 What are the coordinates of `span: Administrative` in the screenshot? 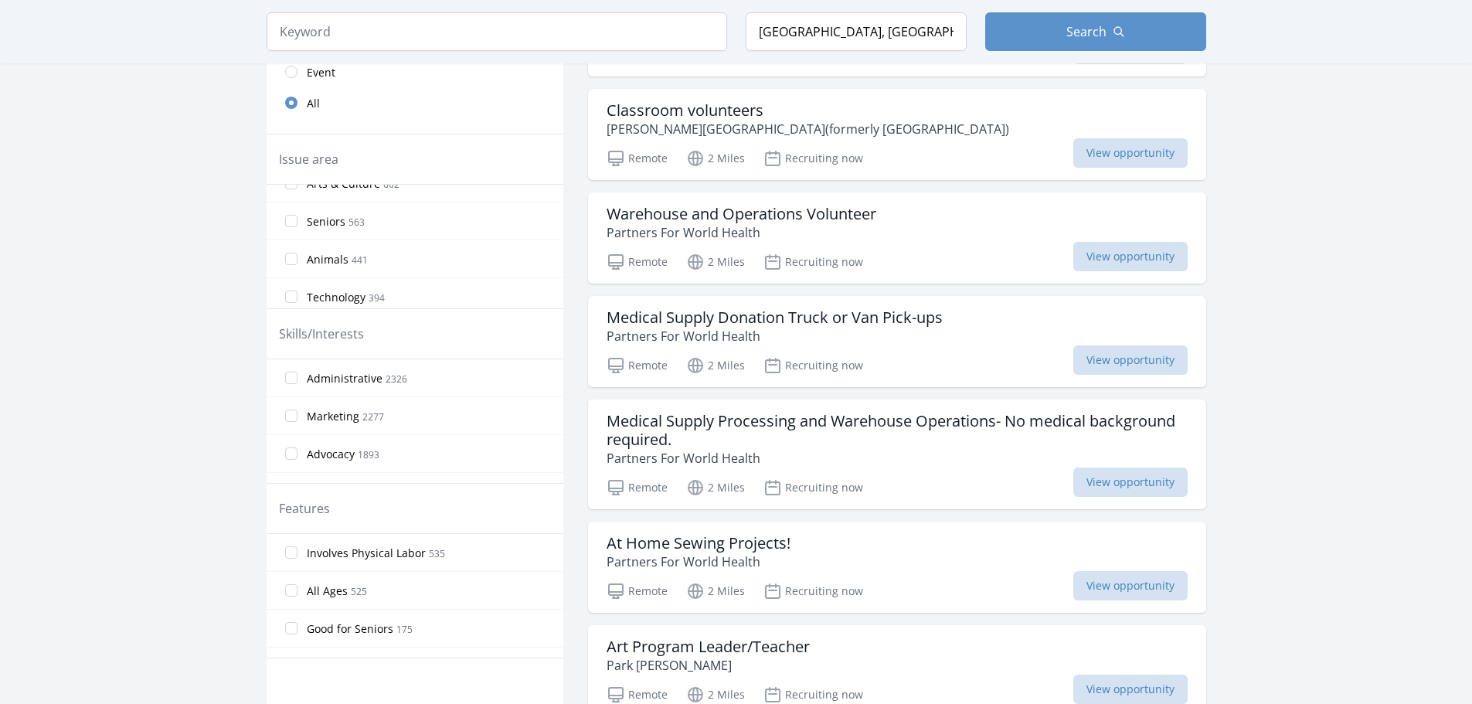 It's located at (345, 379).